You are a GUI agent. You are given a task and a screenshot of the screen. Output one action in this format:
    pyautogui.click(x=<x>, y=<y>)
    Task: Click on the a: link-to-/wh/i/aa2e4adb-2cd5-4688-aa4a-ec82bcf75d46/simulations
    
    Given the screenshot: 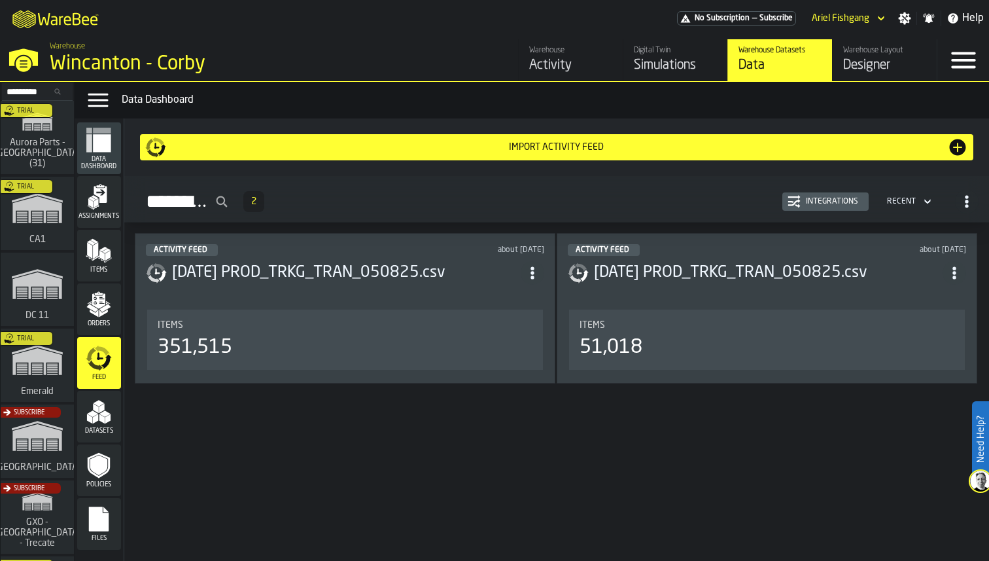 What is the action you would take?
    pyautogui.click(x=37, y=139)
    